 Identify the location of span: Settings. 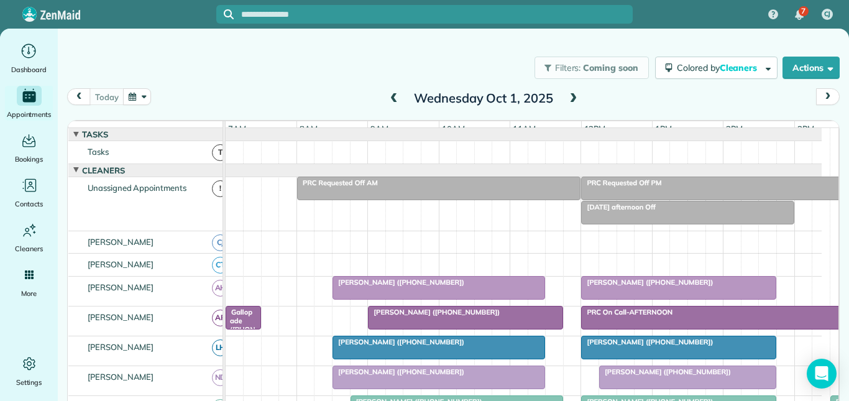
(29, 382).